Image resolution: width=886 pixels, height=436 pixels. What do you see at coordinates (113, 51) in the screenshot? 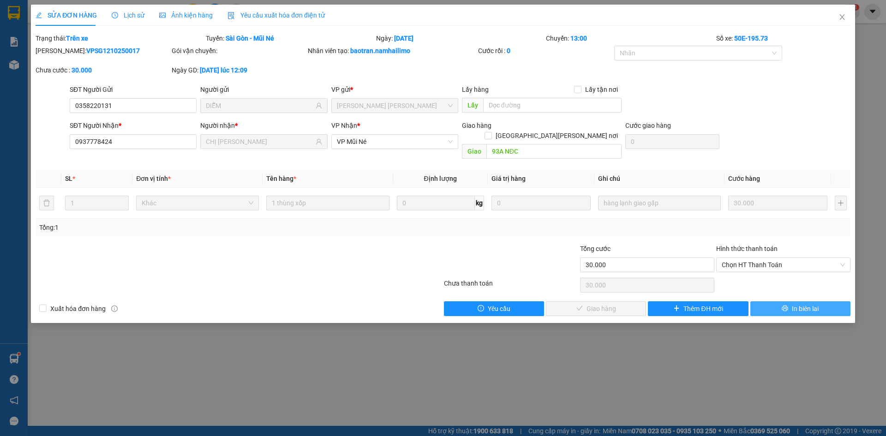
I see `b: VPSG1210250017` at bounding box center [113, 51].